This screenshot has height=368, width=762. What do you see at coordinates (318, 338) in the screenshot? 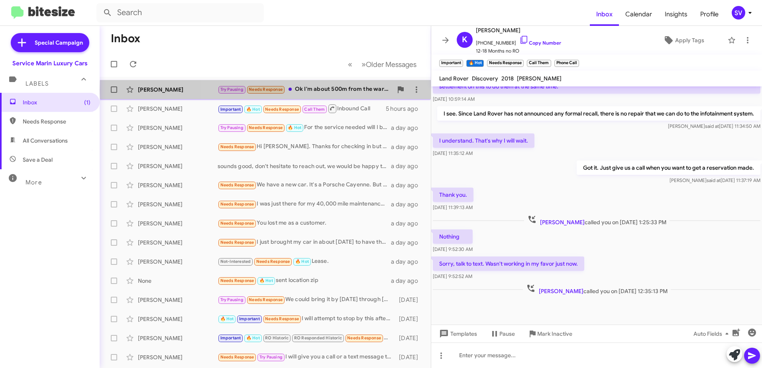
I see `span: RO Responded Historic` at bounding box center [318, 338].